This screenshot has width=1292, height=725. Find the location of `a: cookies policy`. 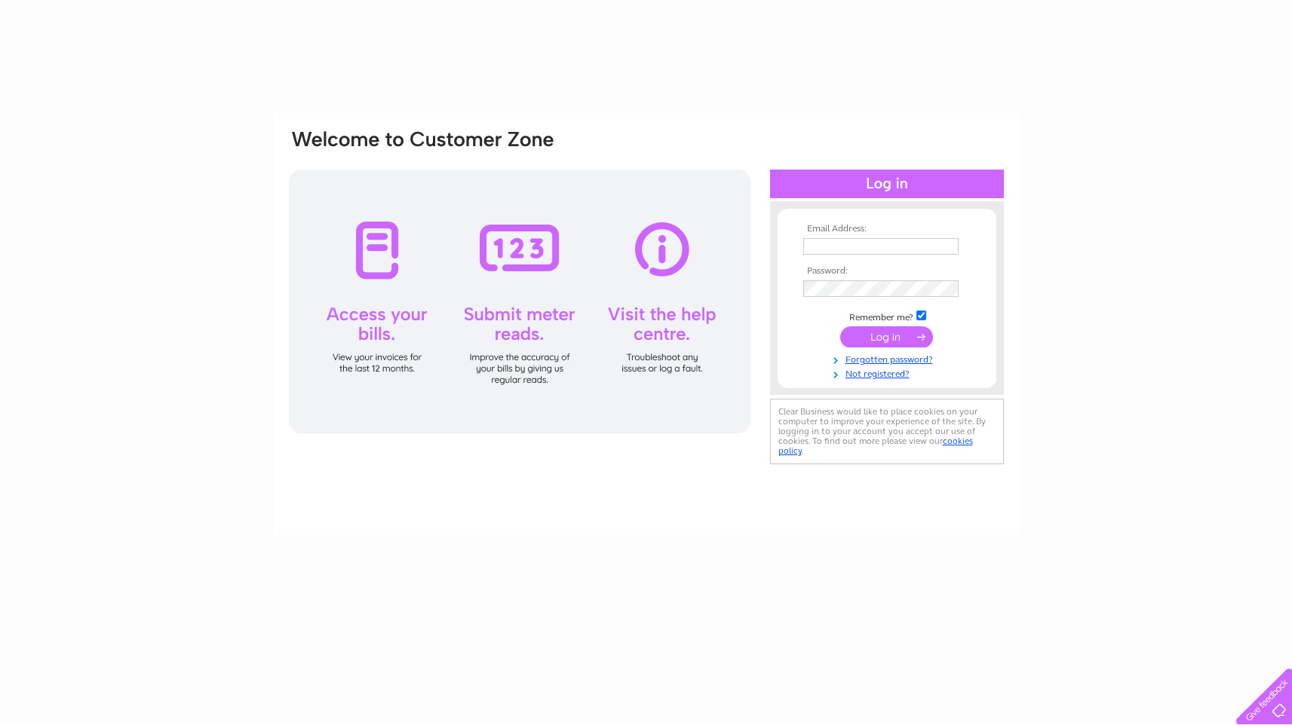

a: cookies policy is located at coordinates (876, 446).